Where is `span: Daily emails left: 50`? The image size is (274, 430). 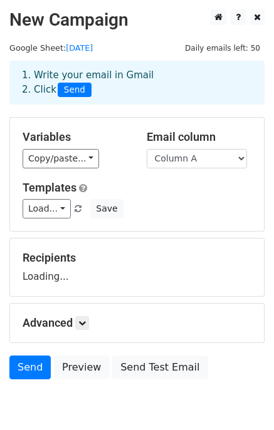 span: Daily emails left: 50 is located at coordinates (222, 48).